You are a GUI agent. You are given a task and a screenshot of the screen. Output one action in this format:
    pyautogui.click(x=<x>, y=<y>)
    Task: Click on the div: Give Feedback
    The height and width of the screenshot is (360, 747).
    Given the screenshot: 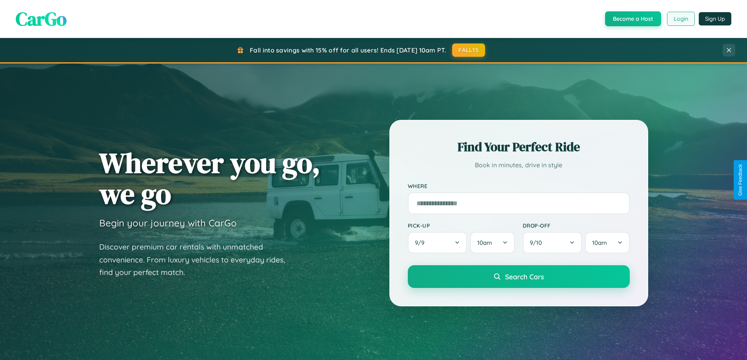 What is the action you would take?
    pyautogui.click(x=740, y=180)
    